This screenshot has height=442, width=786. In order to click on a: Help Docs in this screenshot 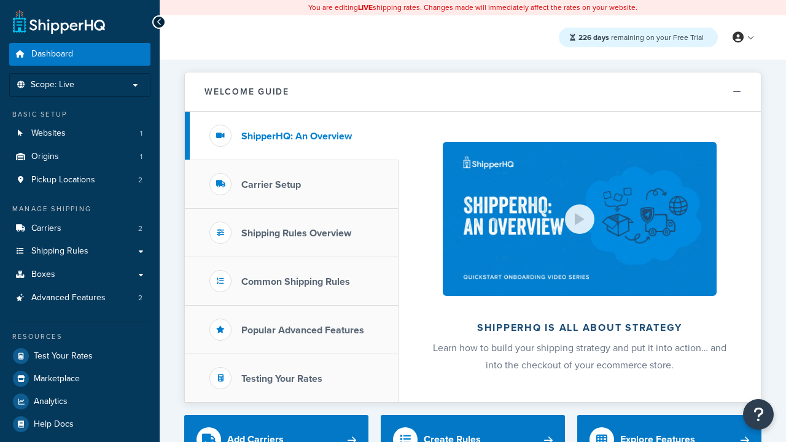, I will do `click(80, 424)`.